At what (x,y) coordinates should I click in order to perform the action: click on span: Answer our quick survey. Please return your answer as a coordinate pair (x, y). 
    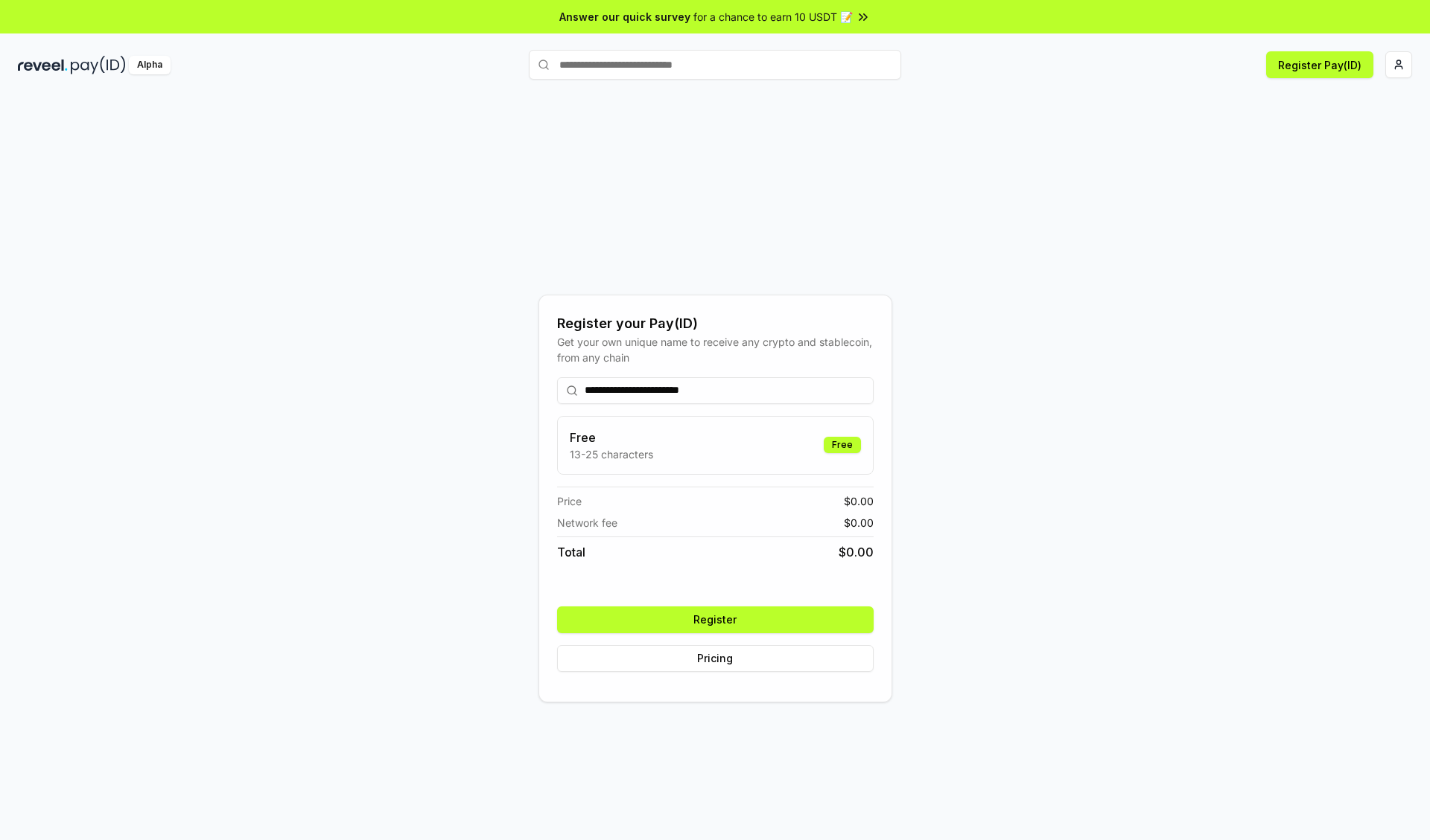
    Looking at the image, I should click on (624, 17).